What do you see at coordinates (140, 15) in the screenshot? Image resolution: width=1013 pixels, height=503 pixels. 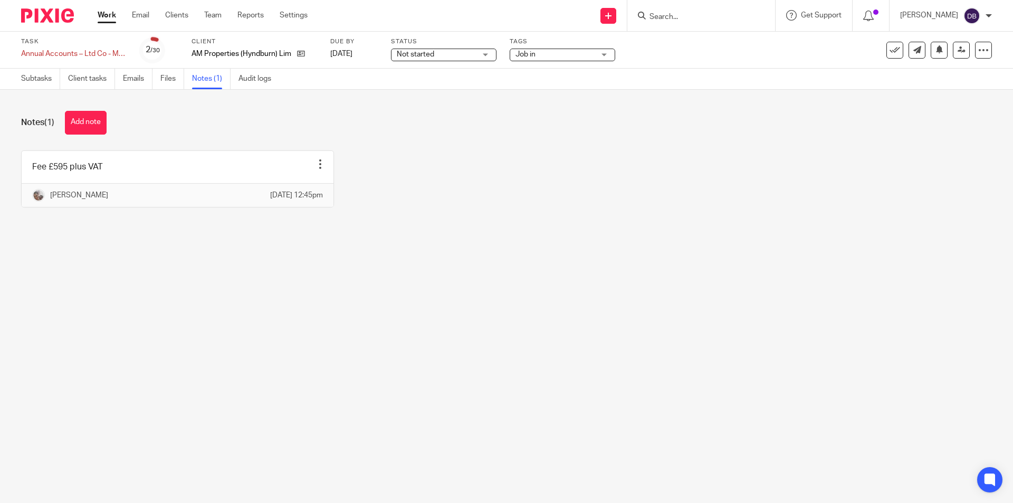 I see `a: Email` at bounding box center [140, 15].